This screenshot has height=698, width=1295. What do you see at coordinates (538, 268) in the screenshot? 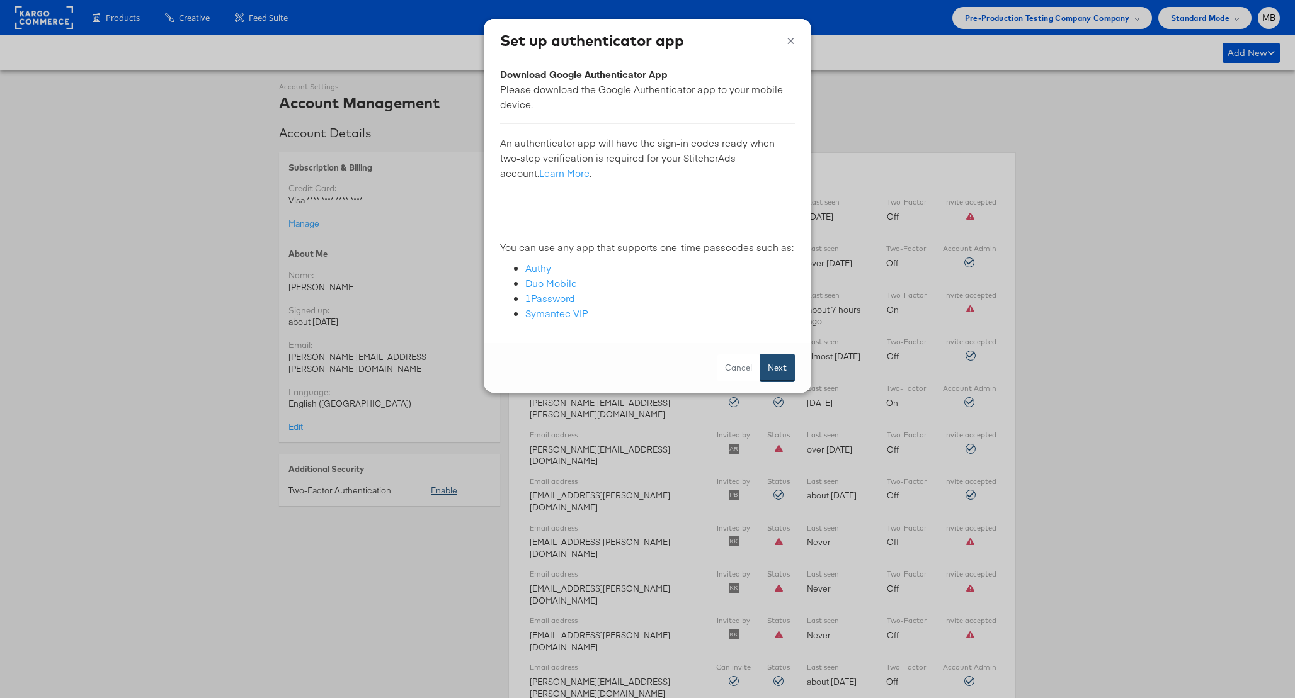
I see `a: Authy` at bounding box center [538, 268].